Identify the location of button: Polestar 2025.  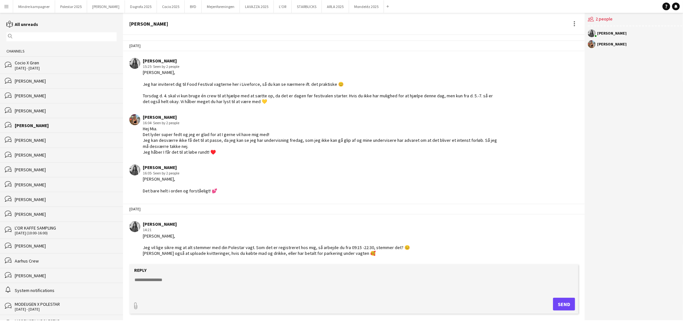
(71, 6).